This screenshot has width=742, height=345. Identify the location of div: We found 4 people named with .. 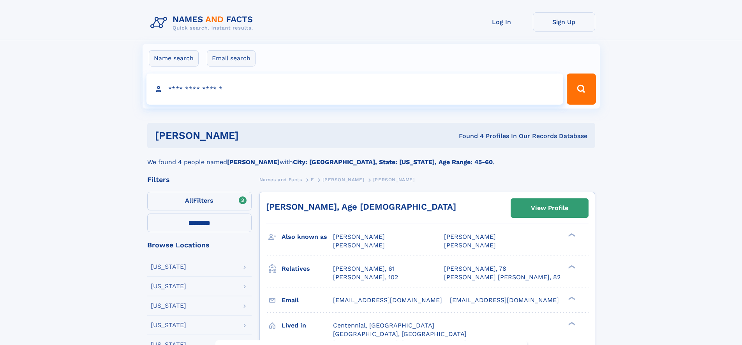
(371, 158).